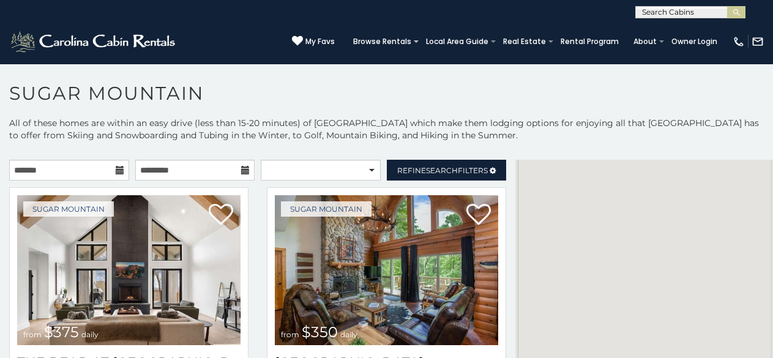 Image resolution: width=773 pixels, height=358 pixels. What do you see at coordinates (589, 42) in the screenshot?
I see `a: Rental Program` at bounding box center [589, 42].